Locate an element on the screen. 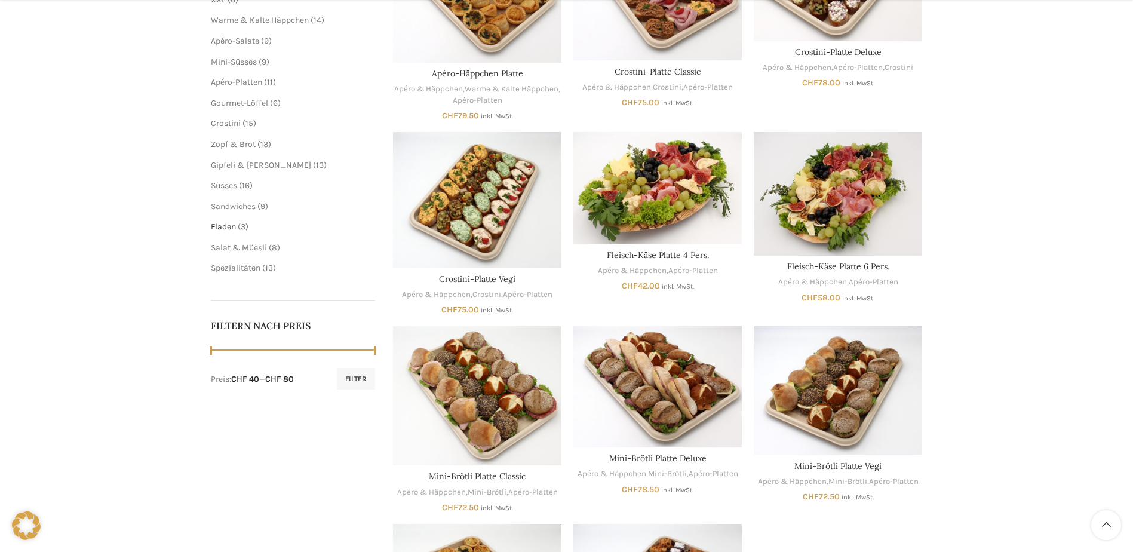 This screenshot has height=552, width=1133. span: Spezialitäten is located at coordinates (235, 268).